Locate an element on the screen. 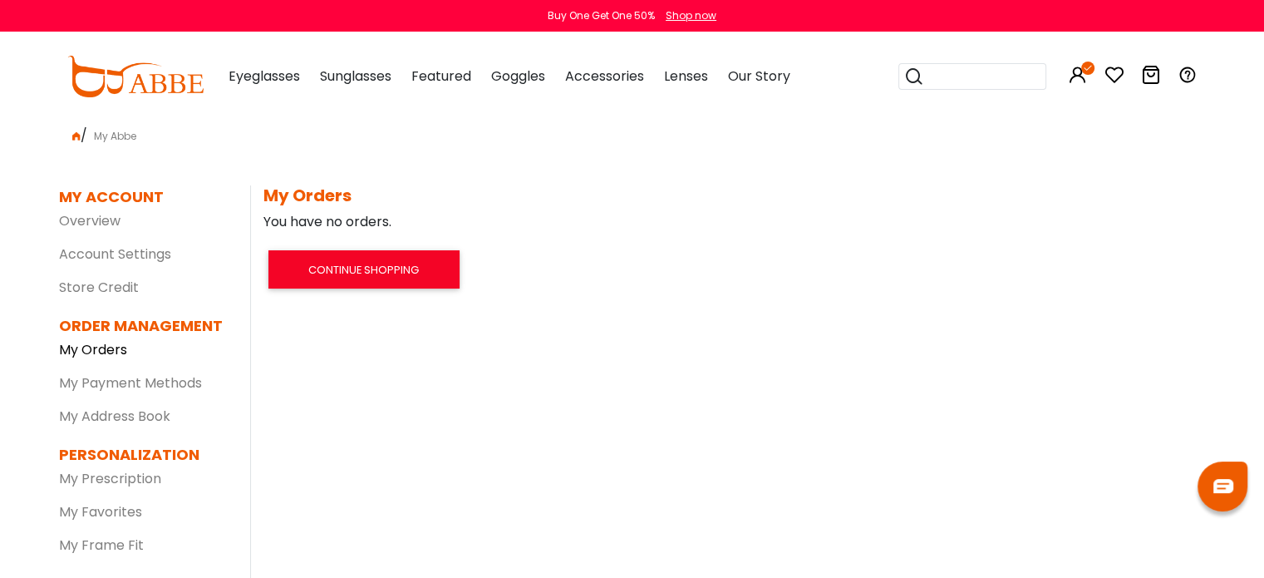 Image resolution: width=1264 pixels, height=578 pixels. a: My Prescription is located at coordinates (110, 478).